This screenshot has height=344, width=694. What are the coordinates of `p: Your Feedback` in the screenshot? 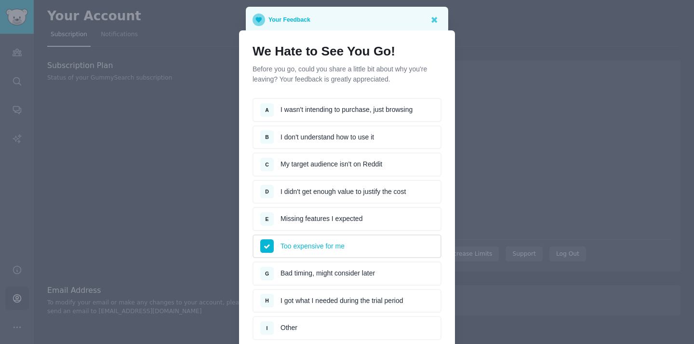 It's located at (289, 20).